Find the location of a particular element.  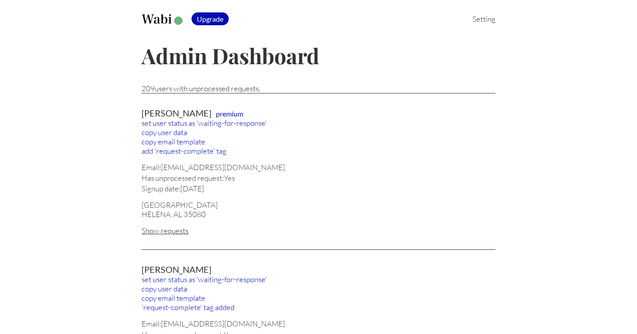

h1: Admin Dashboard is located at coordinates (319, 55).